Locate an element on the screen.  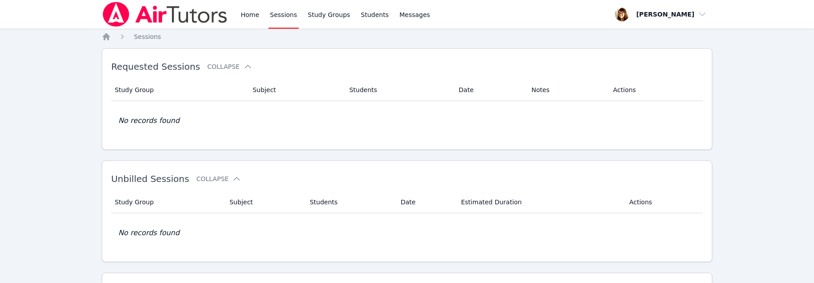
span: Sessions is located at coordinates (147, 37).